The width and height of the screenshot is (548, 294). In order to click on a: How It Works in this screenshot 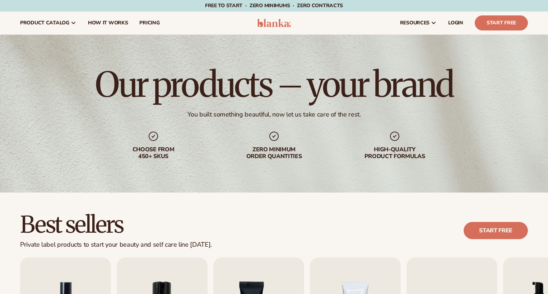, I will do `click(108, 23)`.